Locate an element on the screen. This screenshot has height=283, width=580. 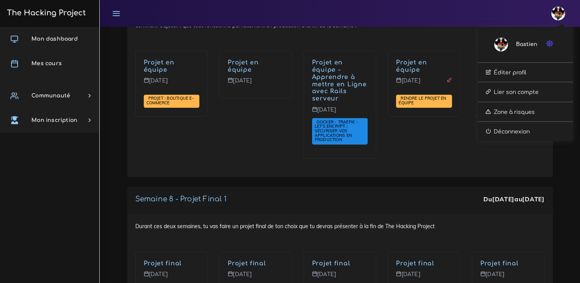
a: Lier son compte is located at coordinates (526, 92).